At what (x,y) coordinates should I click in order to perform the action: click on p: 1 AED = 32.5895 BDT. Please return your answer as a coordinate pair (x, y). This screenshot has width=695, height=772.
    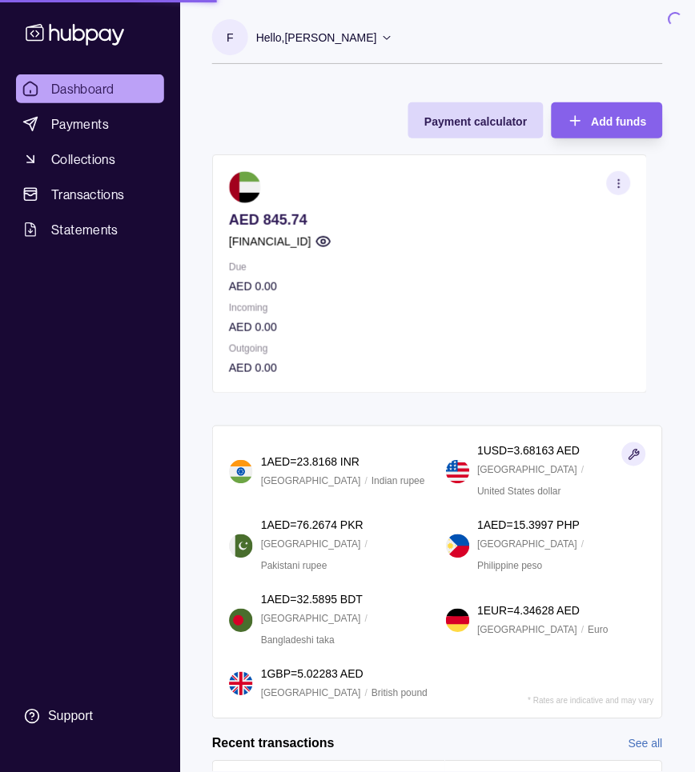
    Looking at the image, I should click on (311, 600).